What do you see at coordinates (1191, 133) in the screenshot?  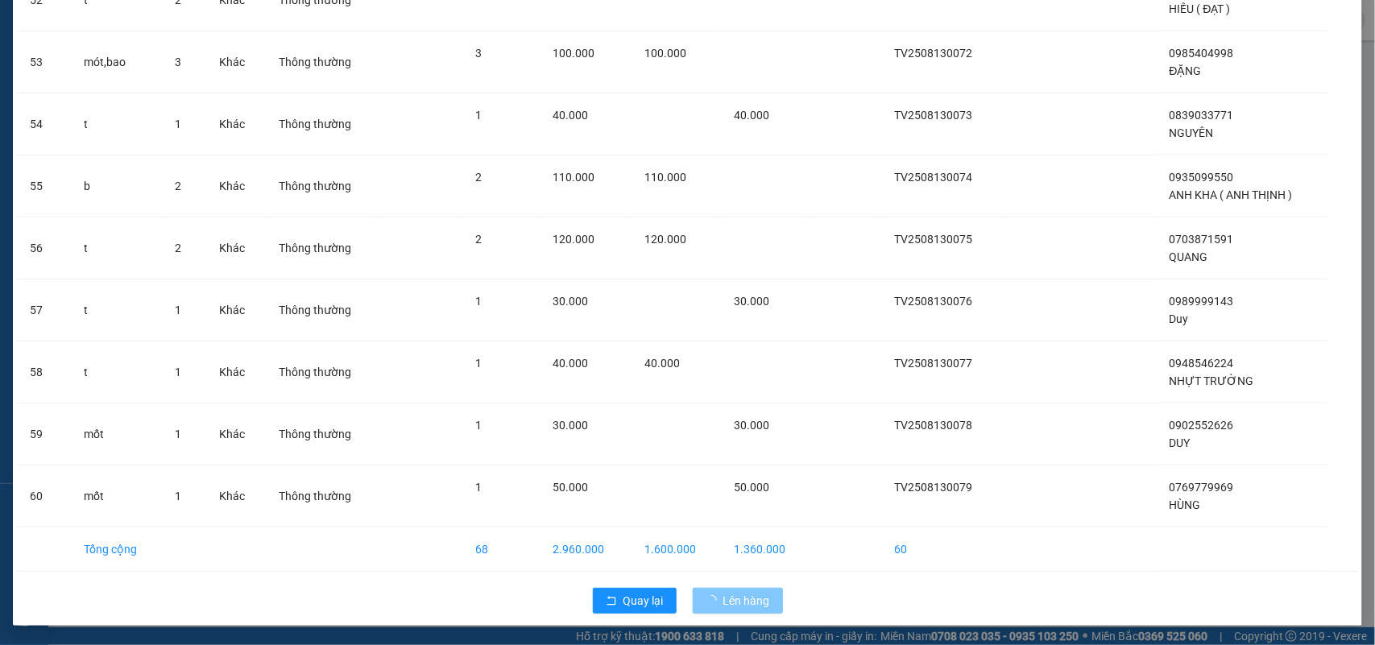 I see `span: NGUYÊN` at bounding box center [1191, 133].